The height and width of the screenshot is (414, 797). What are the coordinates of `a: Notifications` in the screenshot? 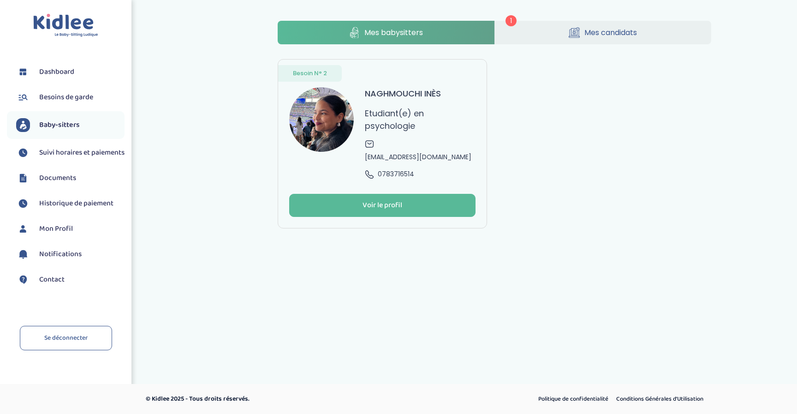 It's located at (70, 254).